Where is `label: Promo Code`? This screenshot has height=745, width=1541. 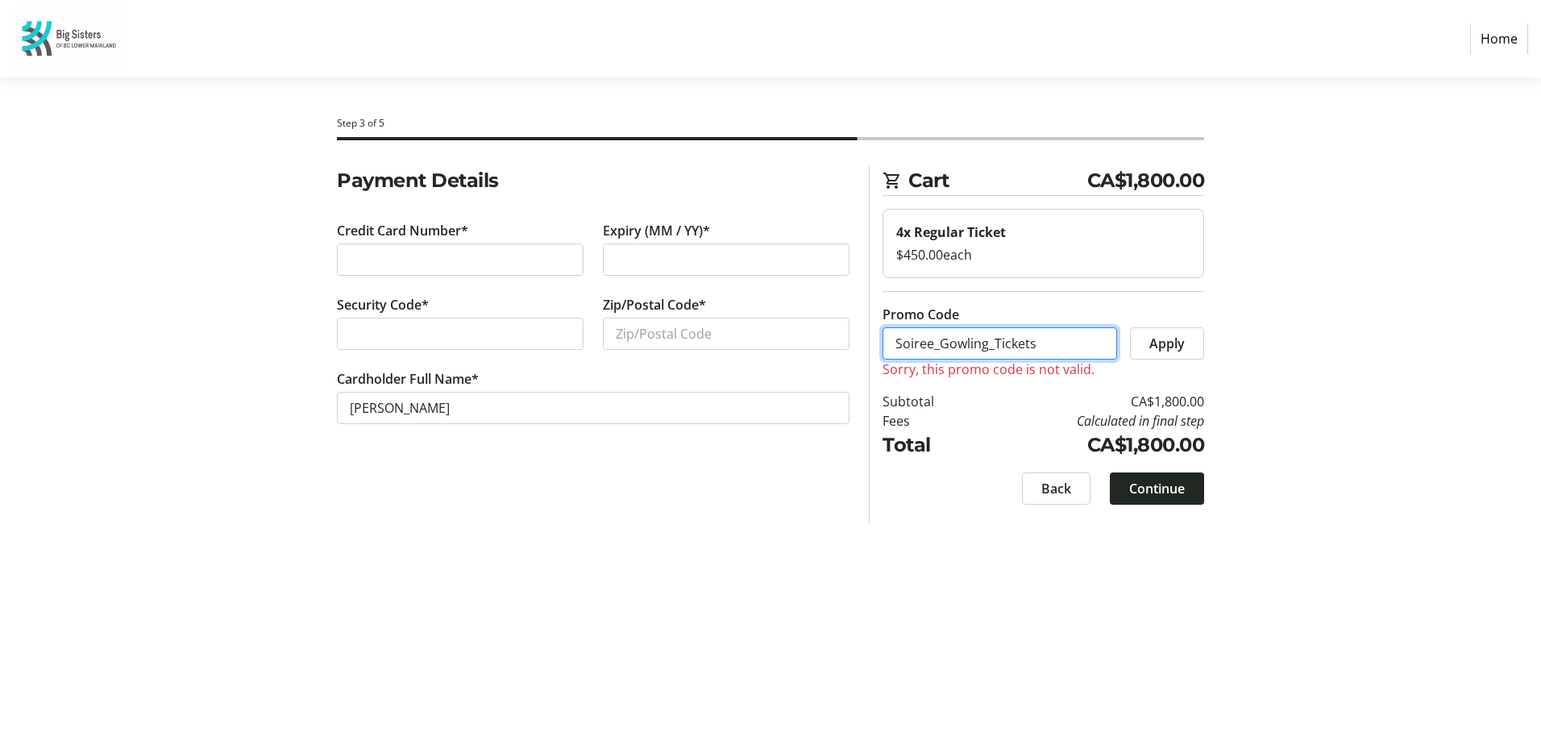
label: Promo Code is located at coordinates (920, 314).